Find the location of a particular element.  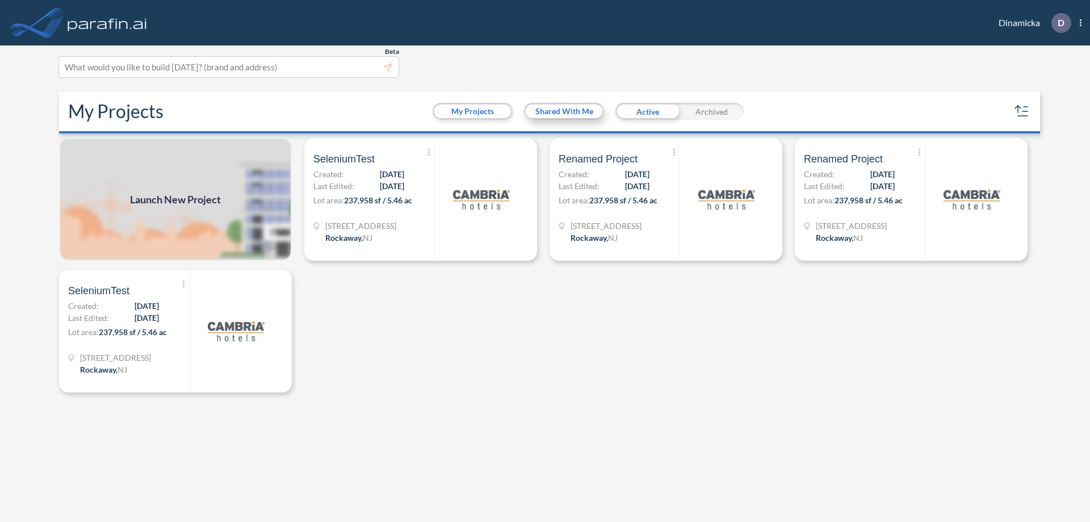

img: add is located at coordinates (175, 199).